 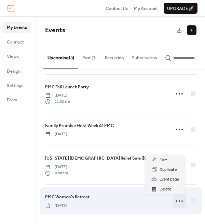 I want to click on span: 8:00 am, so click(x=56, y=173).